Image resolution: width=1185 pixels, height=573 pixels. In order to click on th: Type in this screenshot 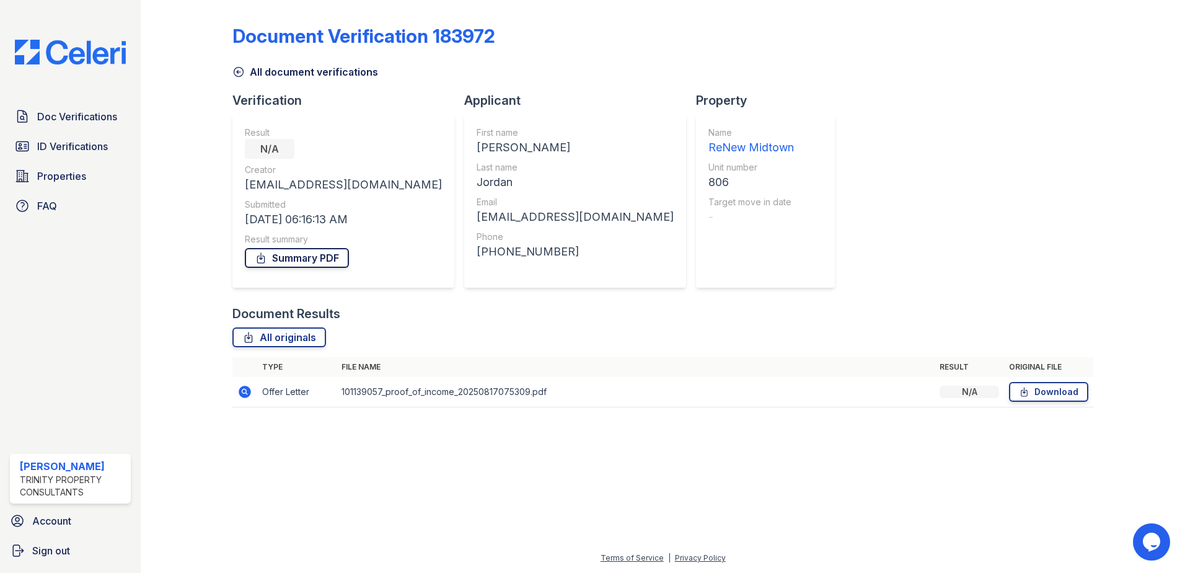, I will do `click(297, 367)`.